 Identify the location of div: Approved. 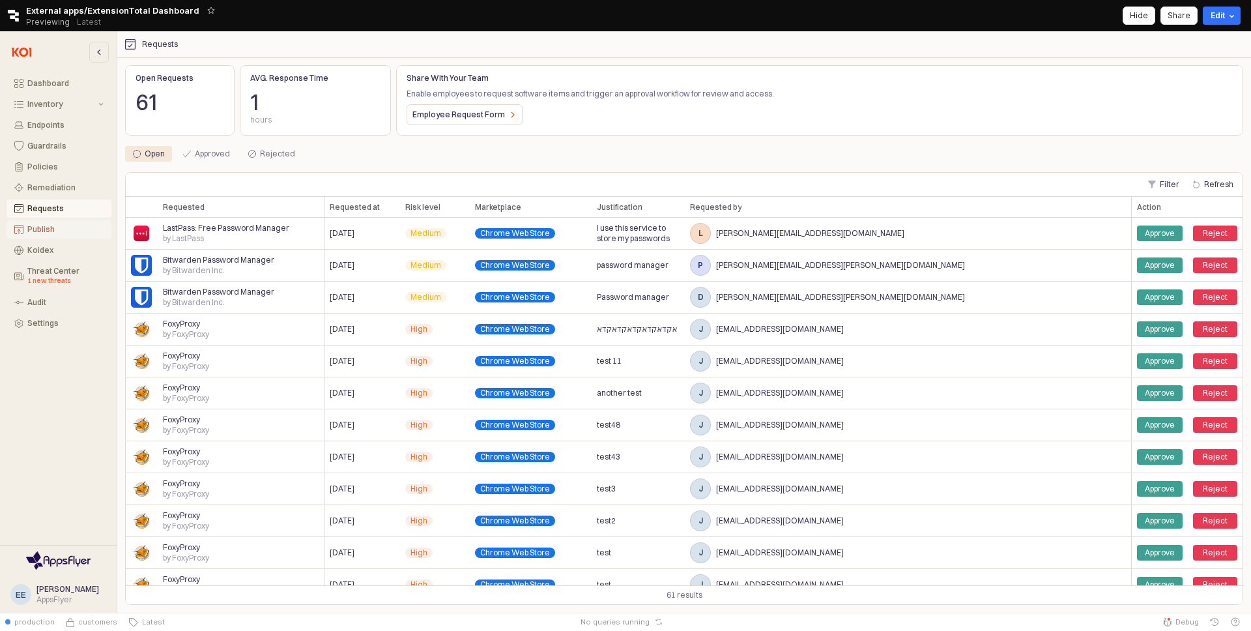
(207, 154).